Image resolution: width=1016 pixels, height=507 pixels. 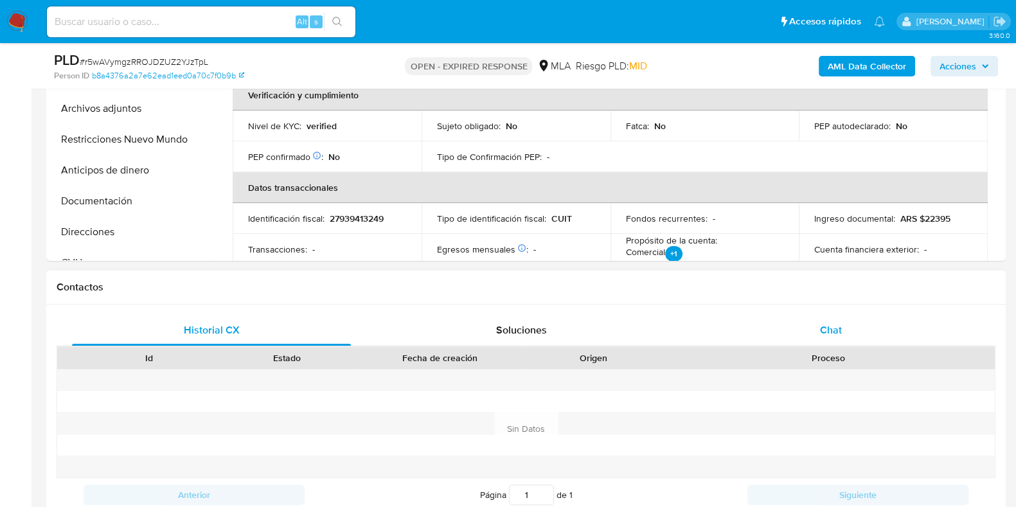 What do you see at coordinates (829, 358) in the screenshot?
I see `div: Proceso` at bounding box center [829, 358].